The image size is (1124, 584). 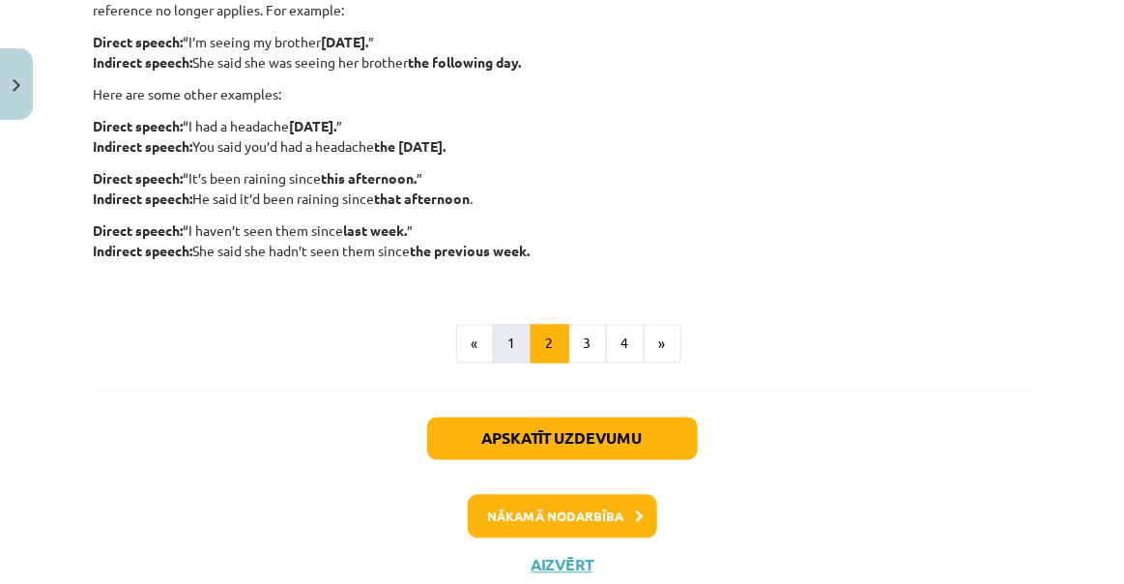 What do you see at coordinates (588, 344) in the screenshot?
I see `button: 3` at bounding box center [588, 344].